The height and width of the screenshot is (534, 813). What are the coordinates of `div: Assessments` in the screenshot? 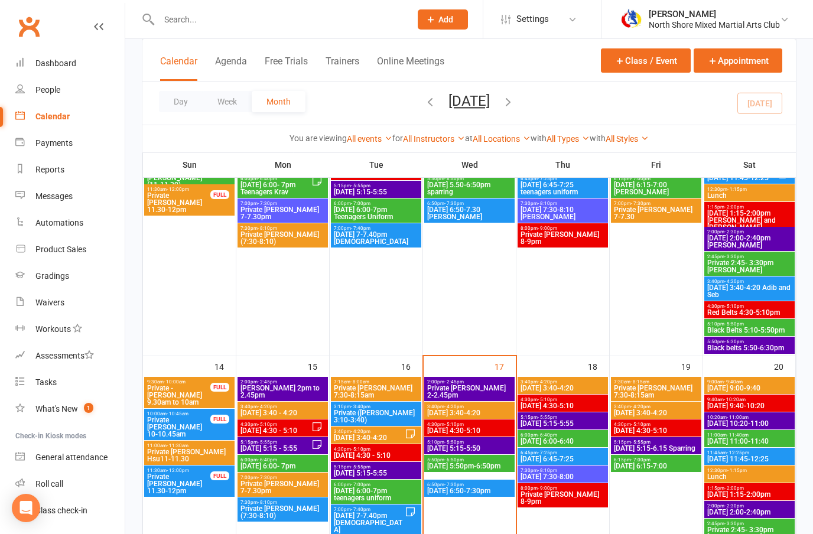 It's located at (64, 355).